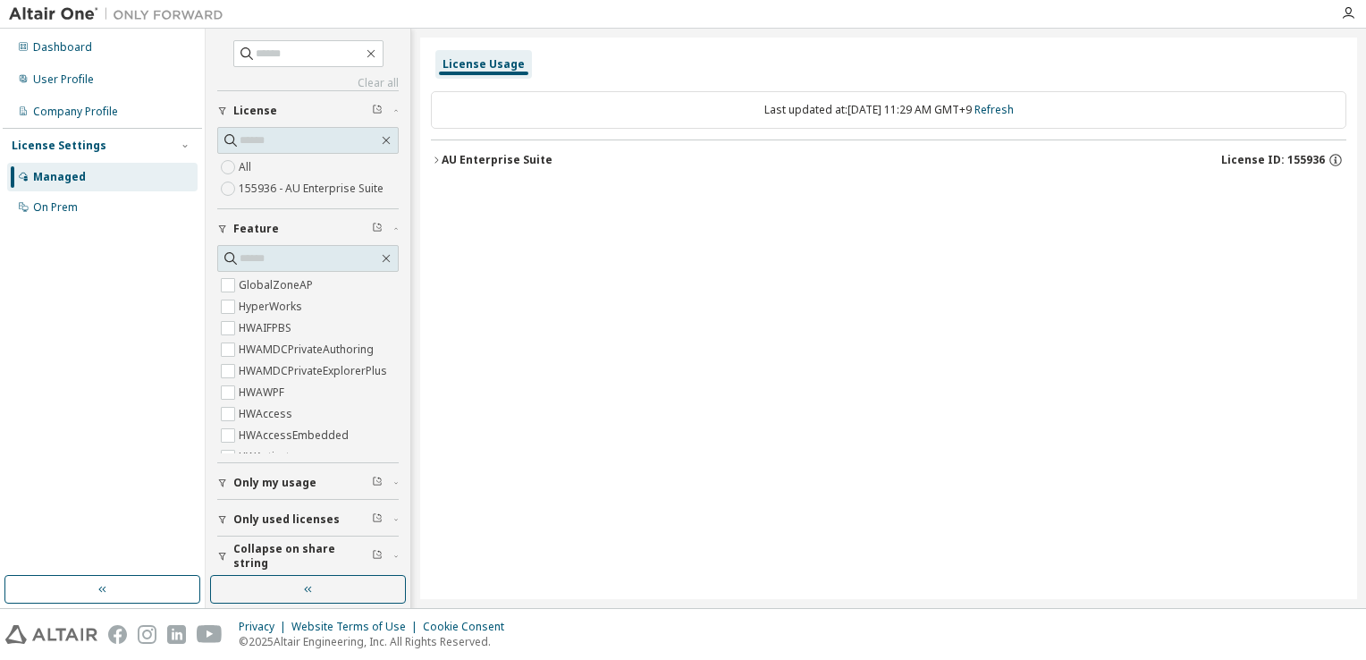 The image size is (1366, 660). Describe the element at coordinates (468, 627) in the screenshot. I see `div: Cookie Consent` at that location.